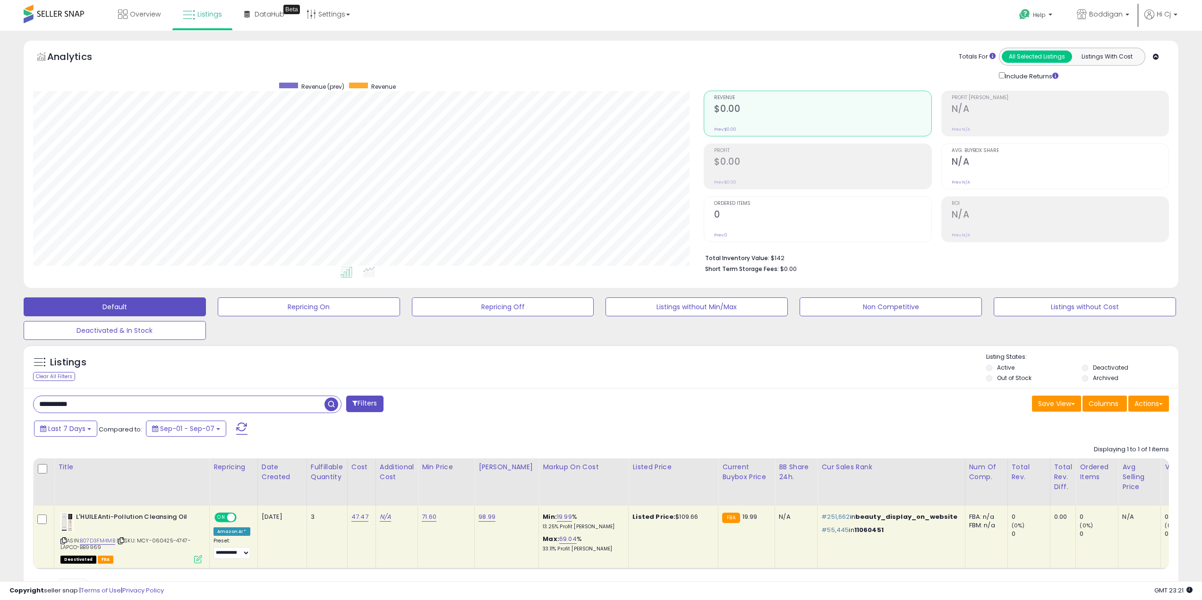  Describe the element at coordinates (1030, 76) in the screenshot. I see `div: Include Returns` at that location.